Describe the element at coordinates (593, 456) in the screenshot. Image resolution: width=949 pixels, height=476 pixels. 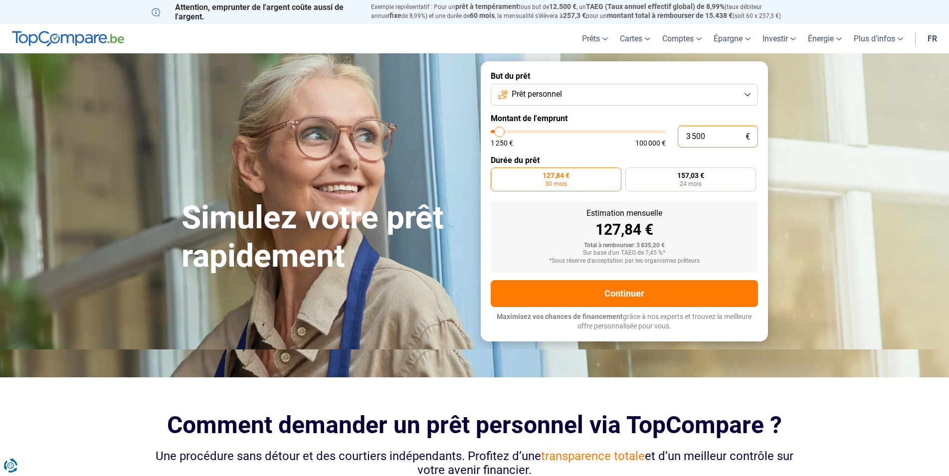
I see `span: transparence totale` at that location.